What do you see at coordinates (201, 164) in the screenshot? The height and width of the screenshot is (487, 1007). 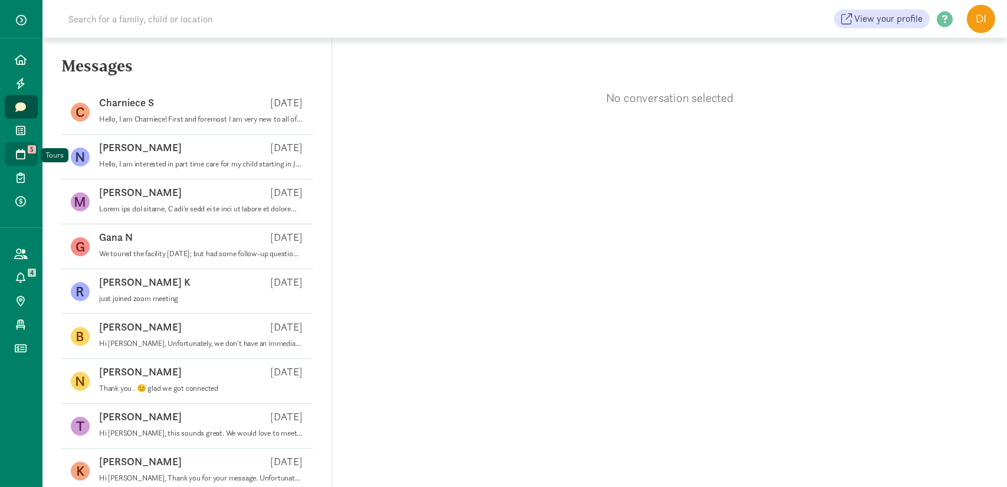 I see `p: Hello, I am interested in part time care for my child starting in January. Is this something you ...` at bounding box center [201, 164].